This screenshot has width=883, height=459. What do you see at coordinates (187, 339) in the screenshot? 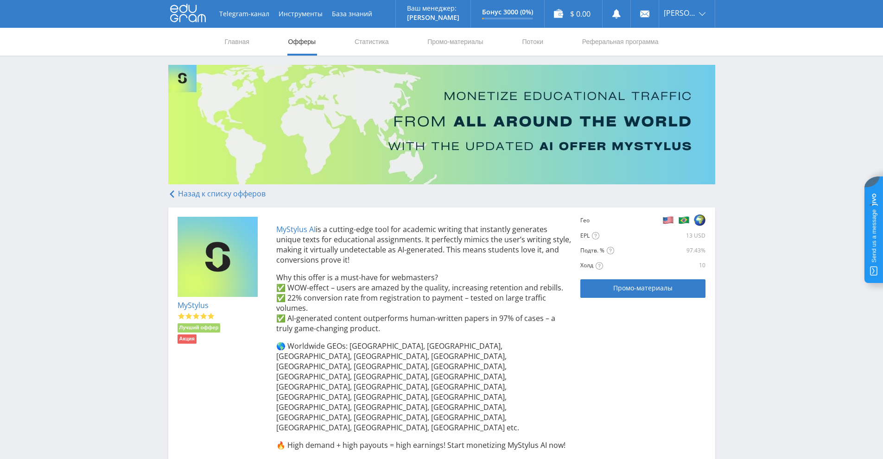
I see `li: Акция` at bounding box center [187, 339].